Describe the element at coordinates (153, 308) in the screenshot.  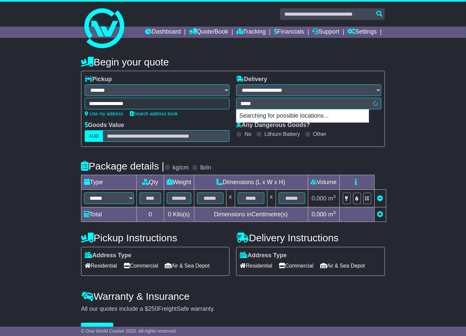
I see `span: 250` at that location.